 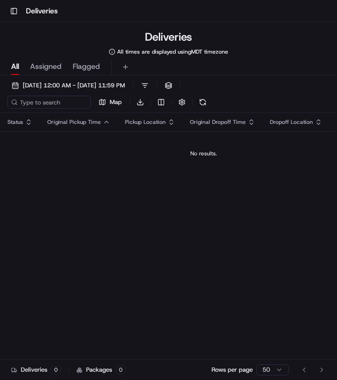 I want to click on span: Map, so click(x=116, y=102).